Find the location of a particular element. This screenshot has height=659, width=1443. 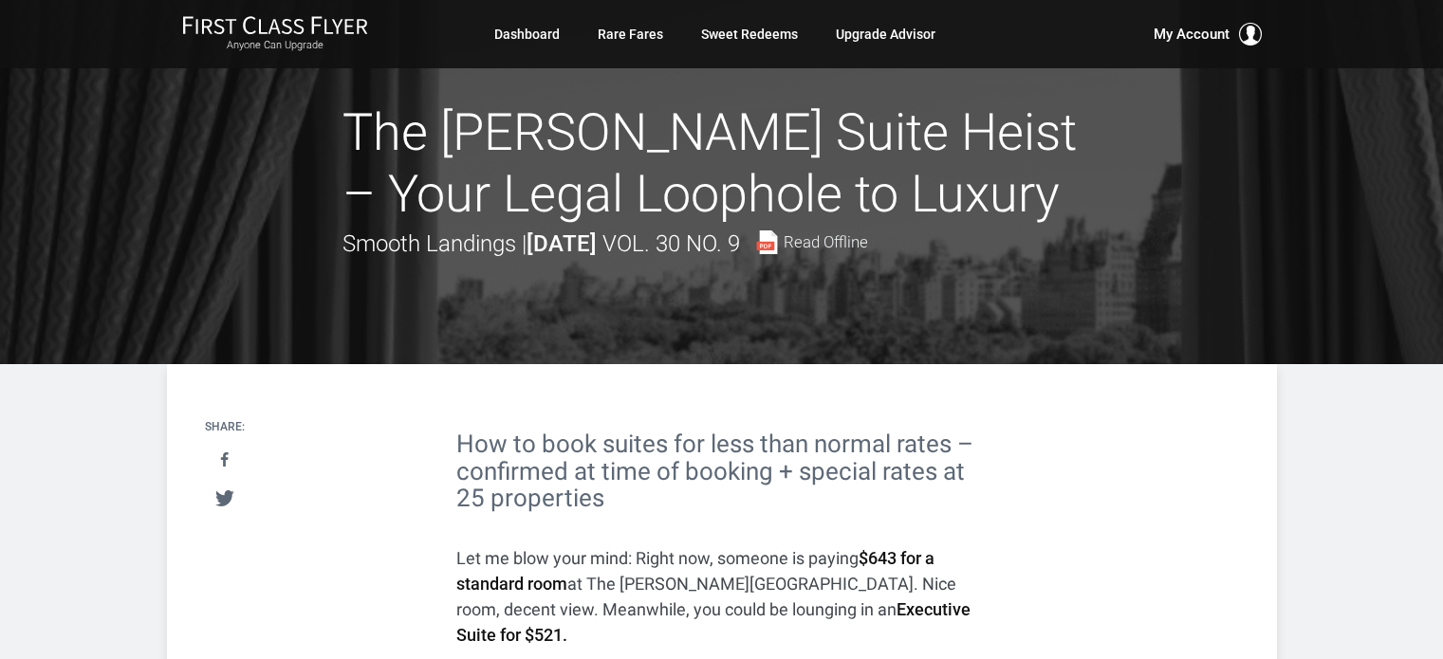

a: Sweet Redeems is located at coordinates (750, 34).